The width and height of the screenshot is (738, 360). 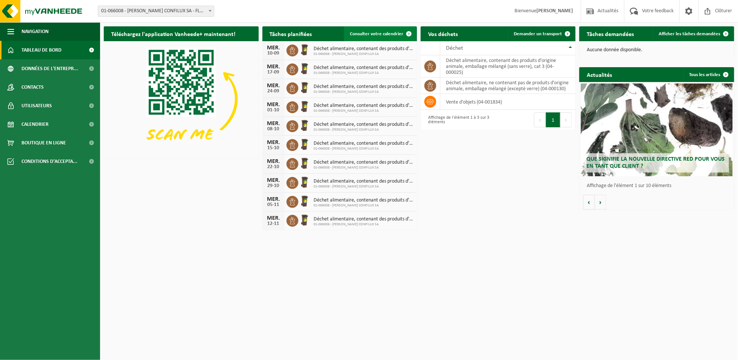 What do you see at coordinates (508, 102) in the screenshot?
I see `td: vente d'objets (04-001834)` at bounding box center [508, 102].